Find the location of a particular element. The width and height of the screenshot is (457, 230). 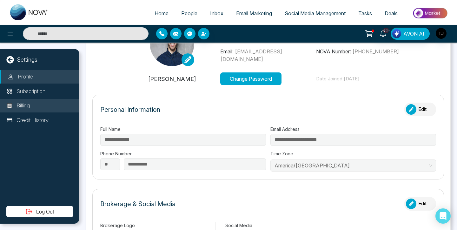

button: Change Password is located at coordinates (251, 79).